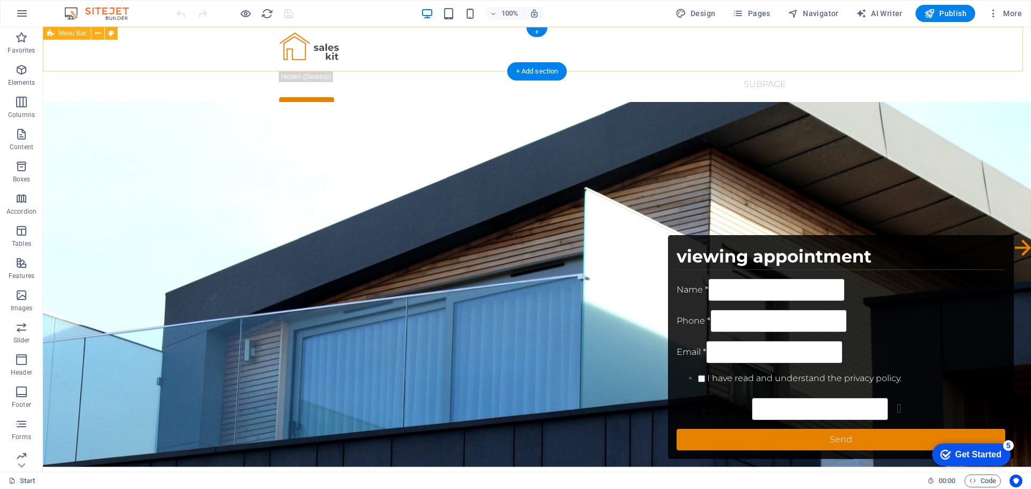 This screenshot has height=489, width=1031. What do you see at coordinates (879, 13) in the screenshot?
I see `button: AI Writer` at bounding box center [879, 13].